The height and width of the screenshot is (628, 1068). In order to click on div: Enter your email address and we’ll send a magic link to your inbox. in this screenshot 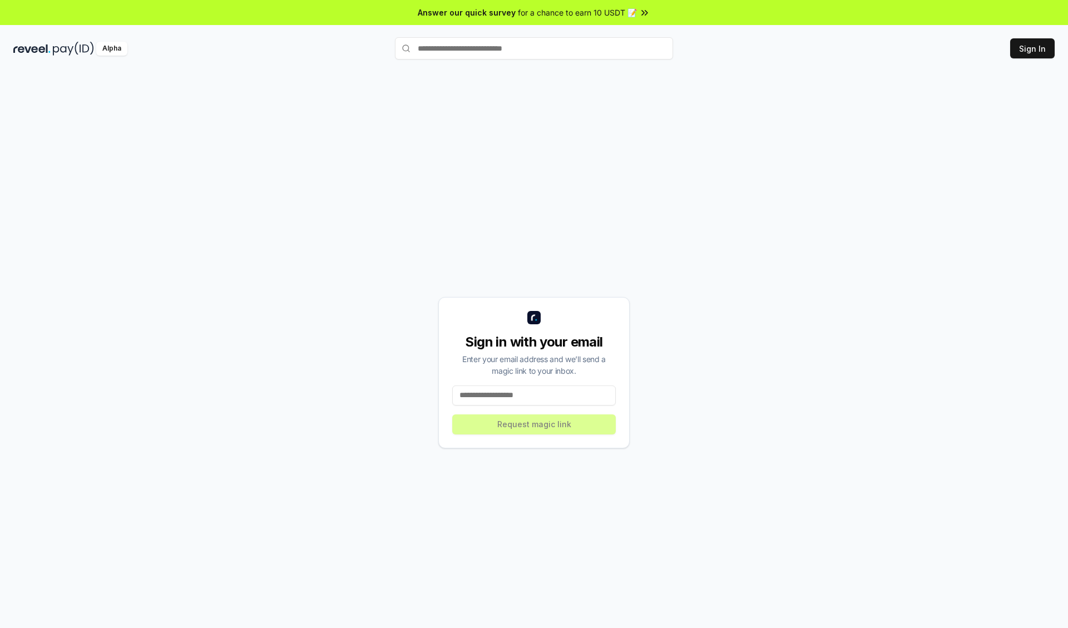, I will do `click(534, 365)`.